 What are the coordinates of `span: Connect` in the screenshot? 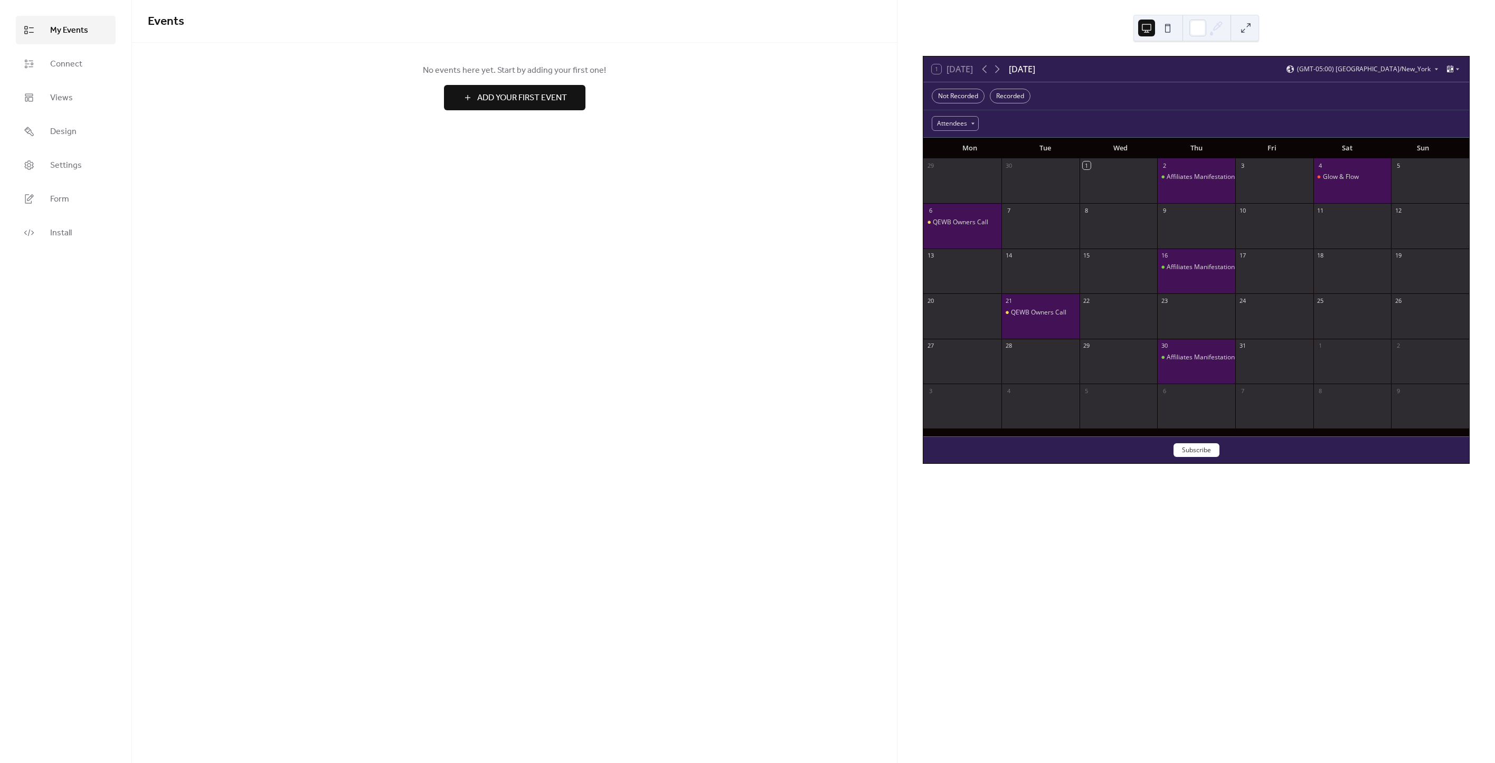 It's located at (66, 64).